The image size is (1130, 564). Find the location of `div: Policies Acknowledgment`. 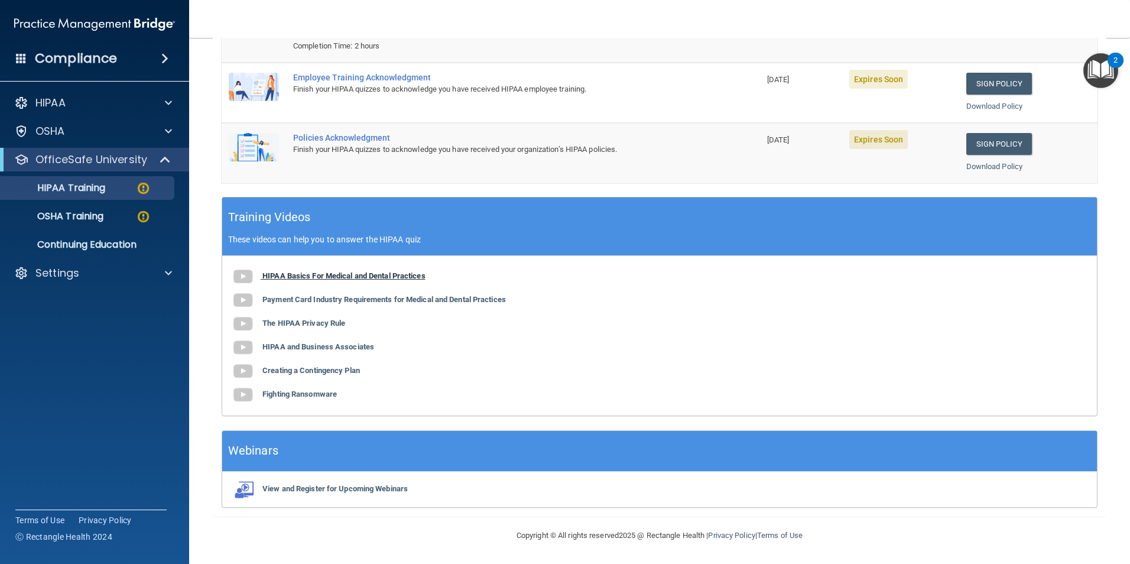

div: Policies Acknowledgment is located at coordinates (497, 138).